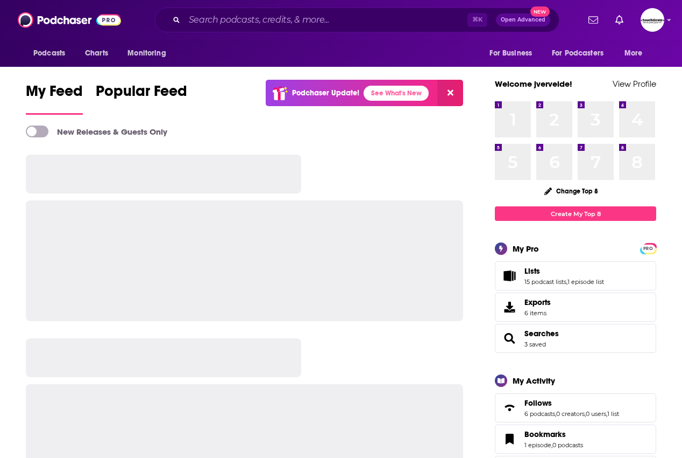  Describe the element at coordinates (546, 281) in the screenshot. I see `a: 15 podcast lists` at that location.